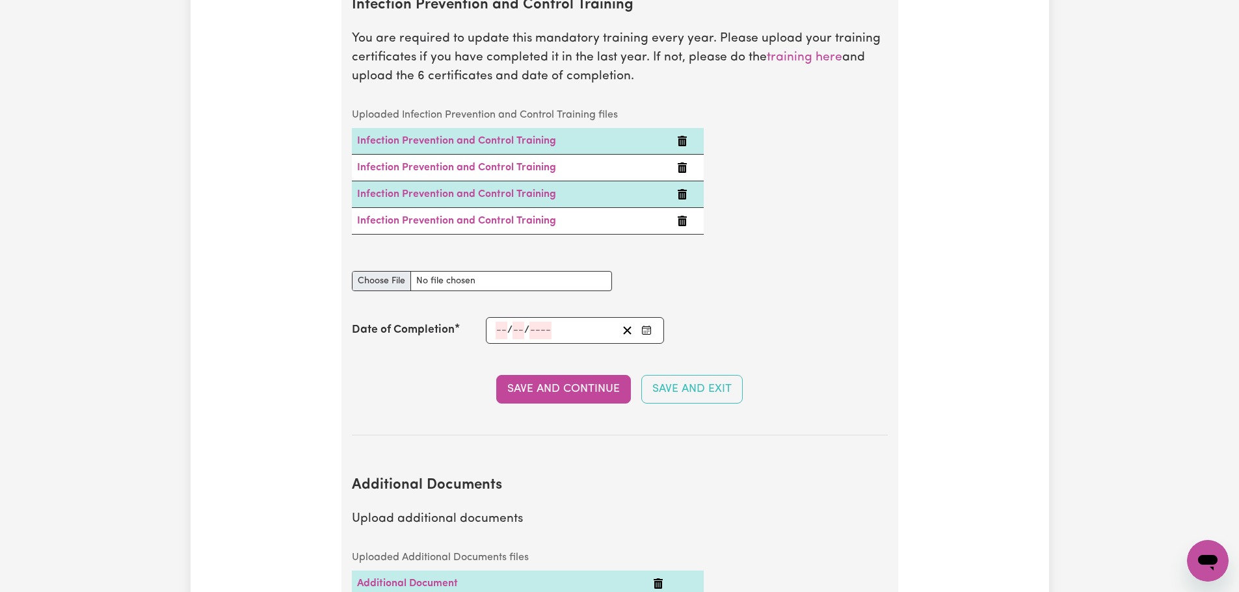 The image size is (1239, 592). I want to click on a: Additional Document, so click(407, 584).